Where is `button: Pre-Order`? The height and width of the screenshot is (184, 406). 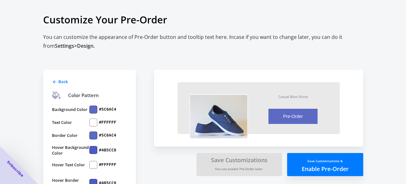
button: Pre-Order is located at coordinates (293, 117).